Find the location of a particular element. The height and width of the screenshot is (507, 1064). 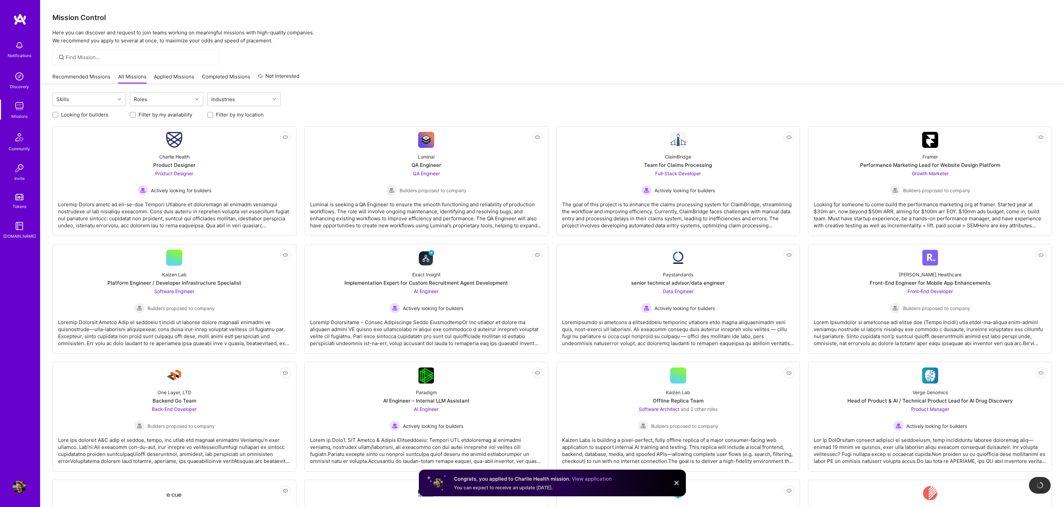

a: Company LogoVerge GenomicsHead of Product & AI / Technical Product Lead for AI Drug DiscoveryProd... is located at coordinates (930, 417).